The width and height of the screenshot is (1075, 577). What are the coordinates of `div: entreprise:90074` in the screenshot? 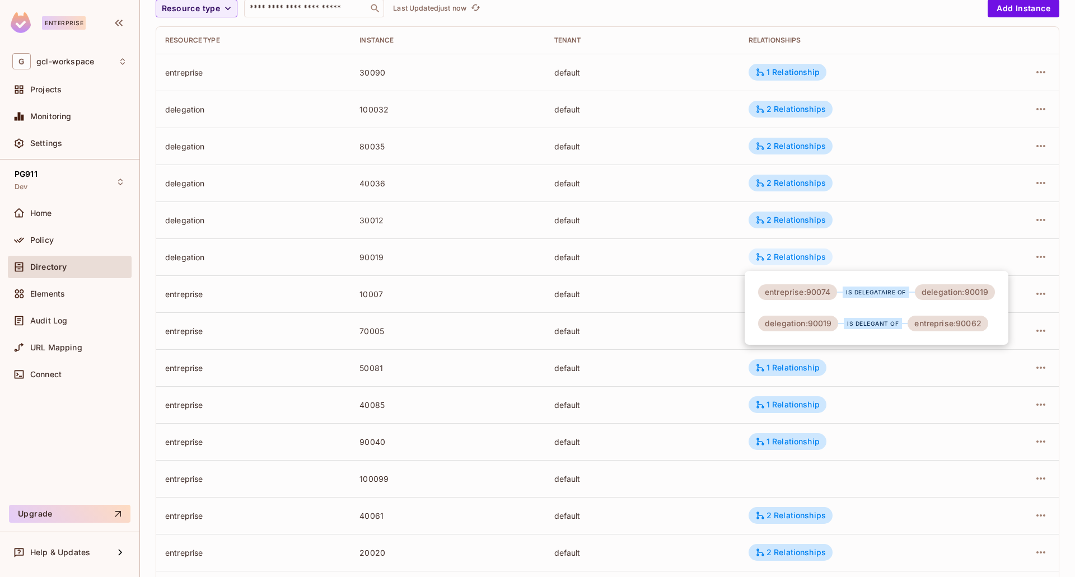 It's located at (797, 292).